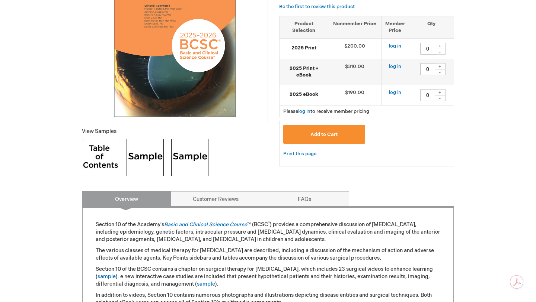 The image size is (536, 302). I want to click on strong: 2025 Print, so click(304, 48).